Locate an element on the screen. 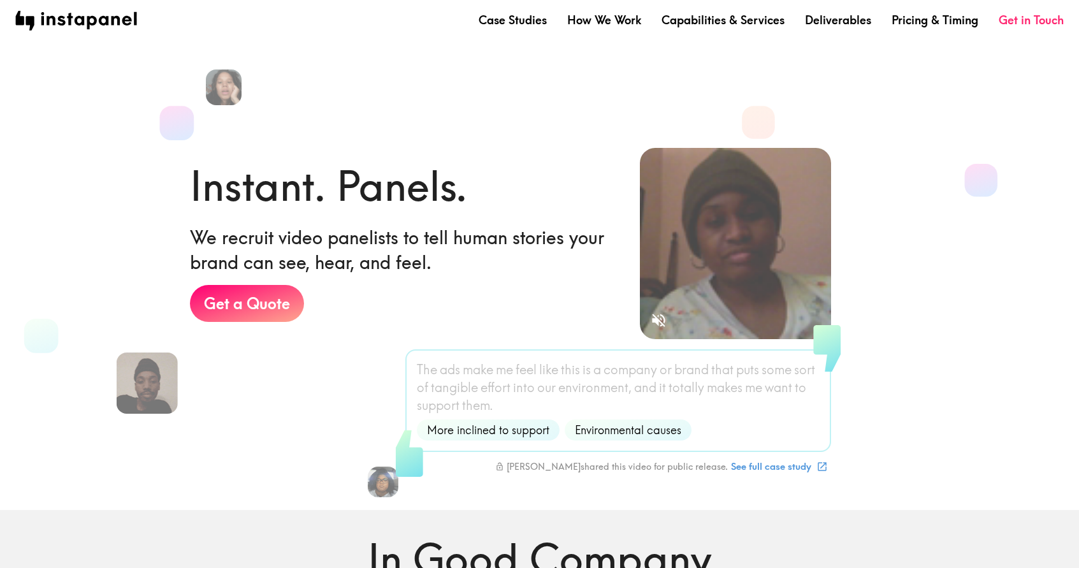  span: like is located at coordinates (549, 370).